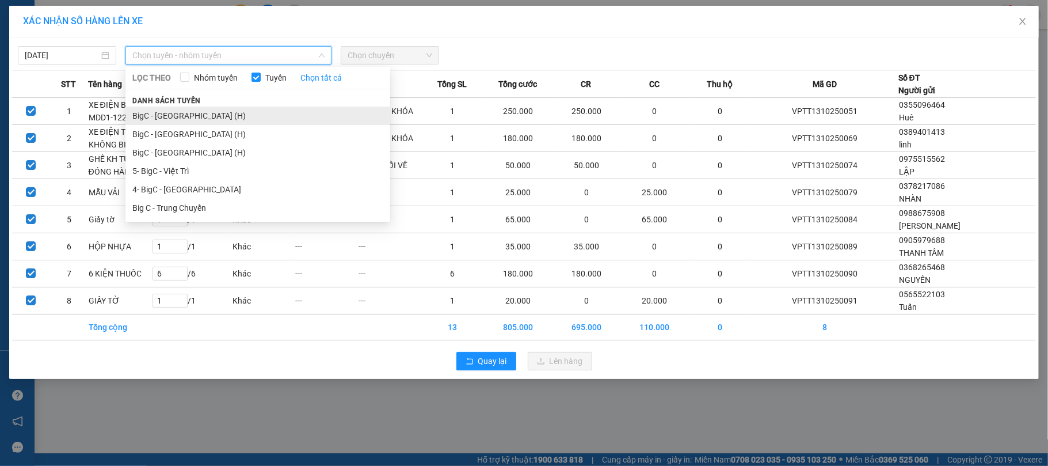  Describe the element at coordinates (922, 267) in the screenshot. I see `span: 0368265468` at that location.